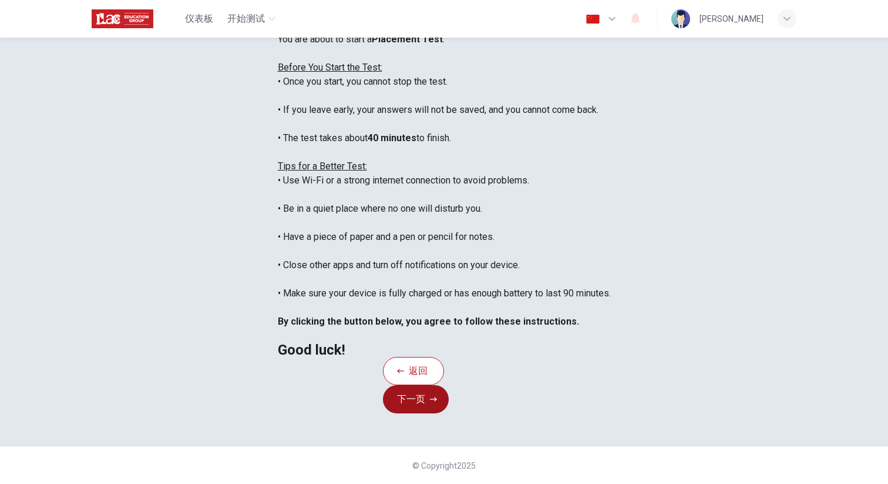  I want to click on a: ILAC logo, so click(136, 19).